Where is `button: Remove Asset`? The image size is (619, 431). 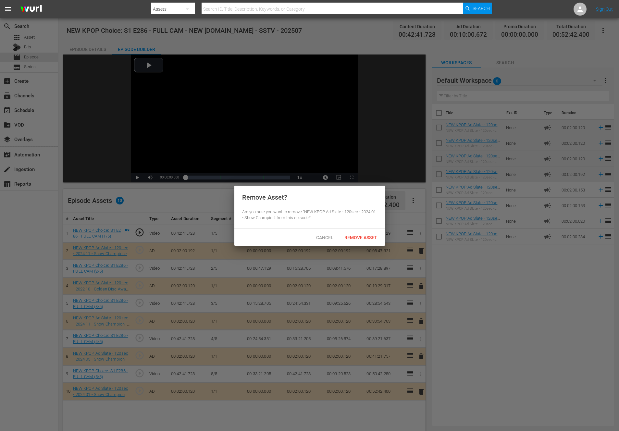
button: Remove Asset is located at coordinates (361, 237).